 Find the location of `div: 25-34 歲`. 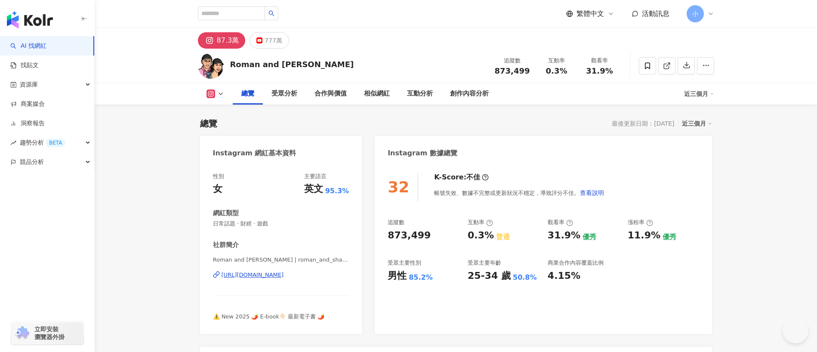

div: 25-34 歲 is located at coordinates (489, 276).